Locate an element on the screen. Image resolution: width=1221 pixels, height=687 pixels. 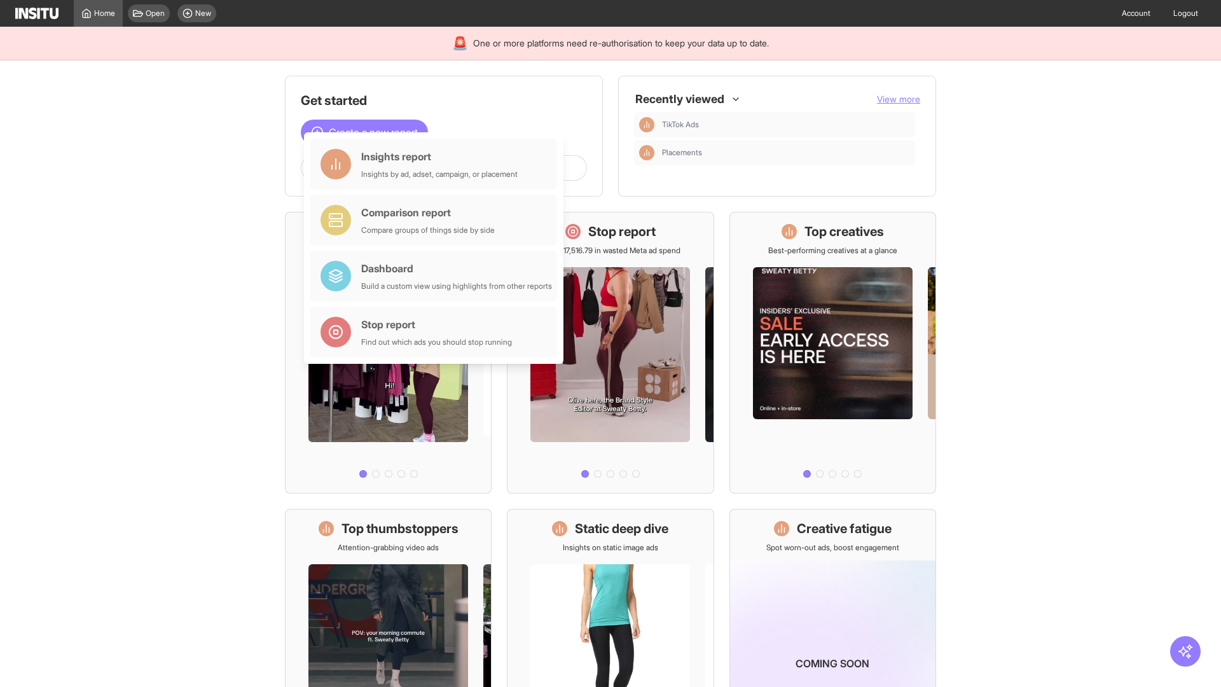
div: Compare groups of things side by side is located at coordinates (428, 230).